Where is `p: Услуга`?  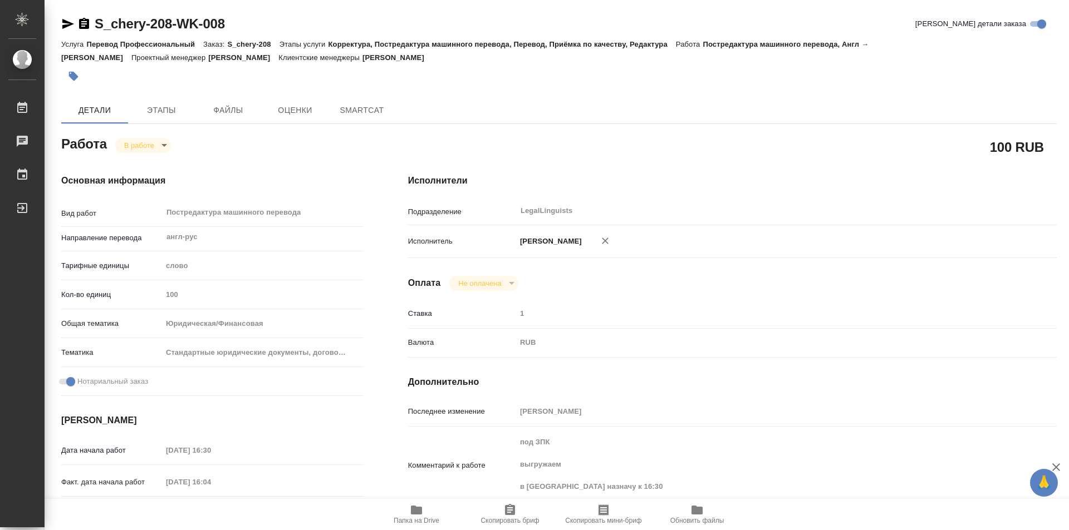
p: Услуга is located at coordinates (73, 44).